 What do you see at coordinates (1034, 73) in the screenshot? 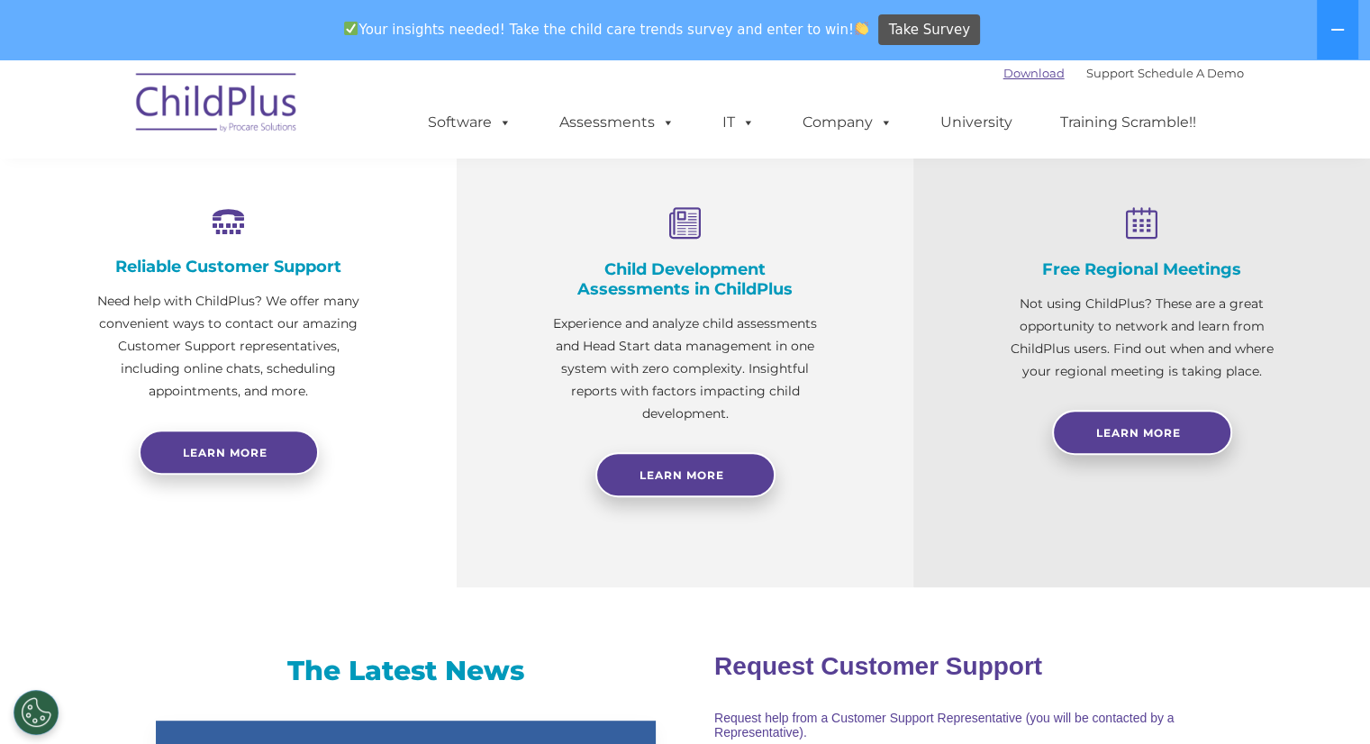
I see `a: Download` at bounding box center [1034, 73].